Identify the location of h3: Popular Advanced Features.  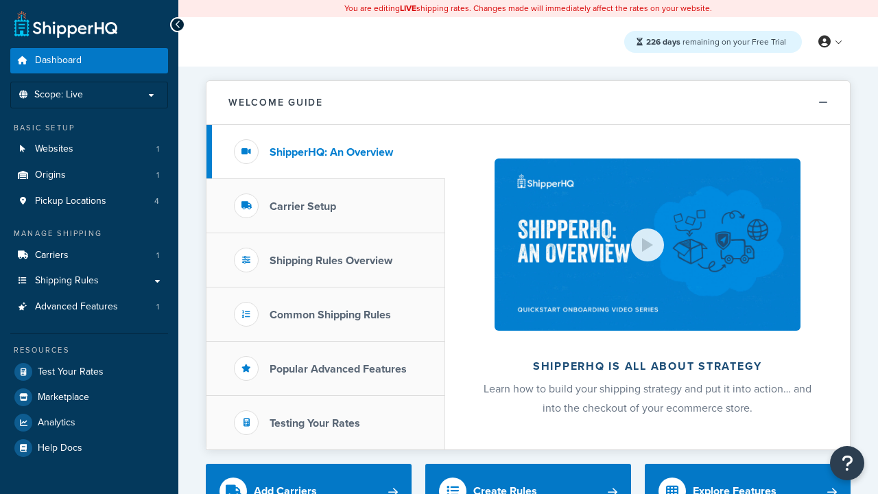
(338, 369).